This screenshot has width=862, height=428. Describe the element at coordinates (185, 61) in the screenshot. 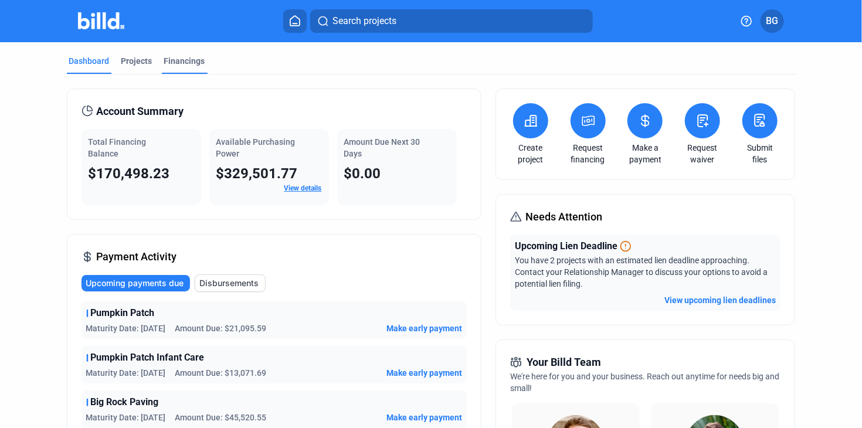

I see `div: Financings` at that location.